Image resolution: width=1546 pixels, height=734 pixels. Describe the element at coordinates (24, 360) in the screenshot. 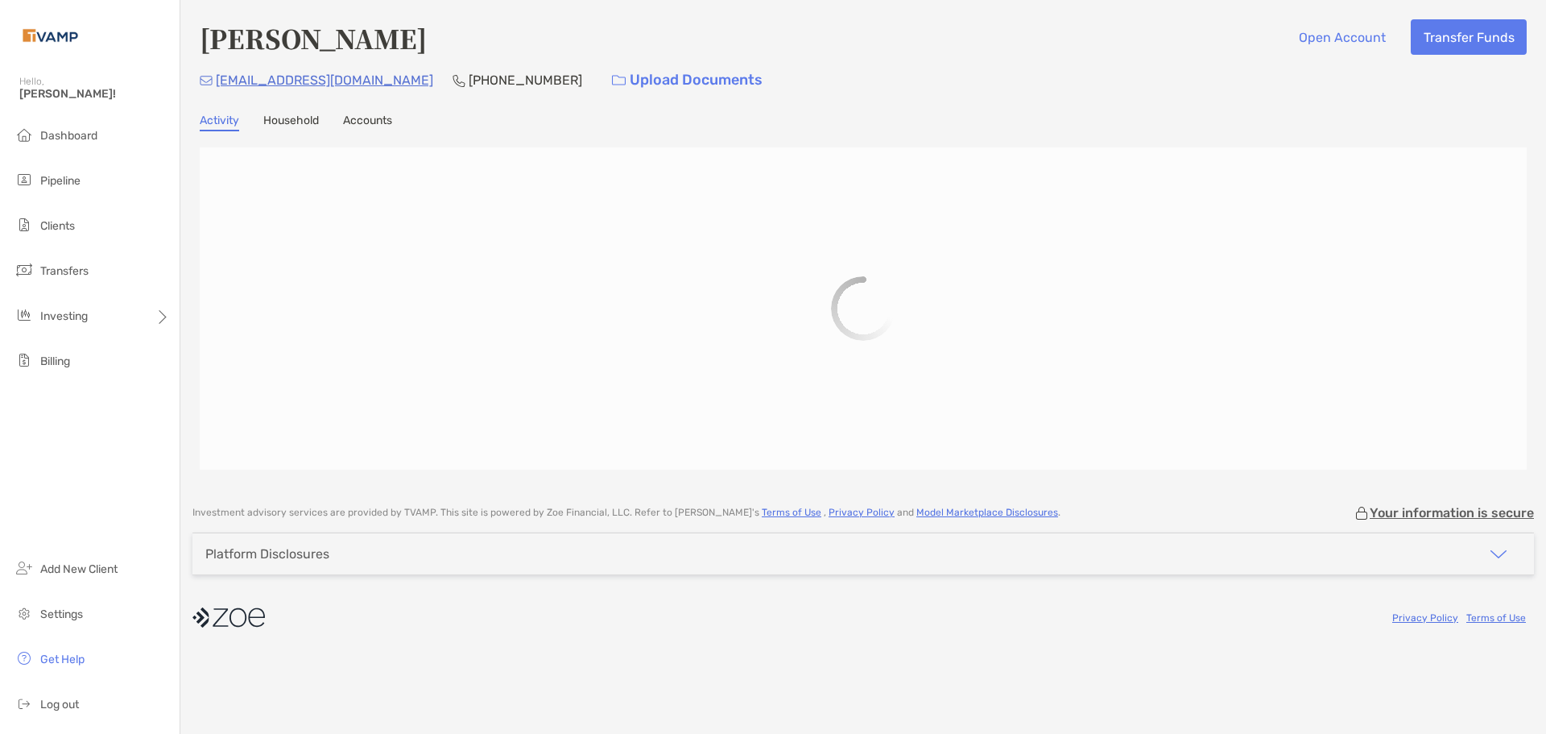

I see `img: billing icon` at that location.